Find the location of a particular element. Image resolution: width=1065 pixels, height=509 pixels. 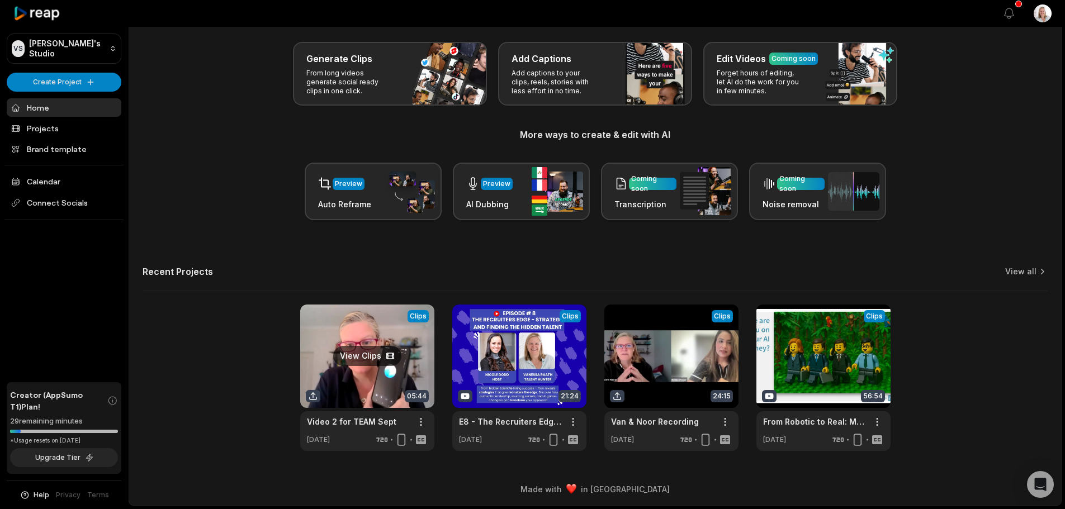

a: Calendar is located at coordinates (64, 181).